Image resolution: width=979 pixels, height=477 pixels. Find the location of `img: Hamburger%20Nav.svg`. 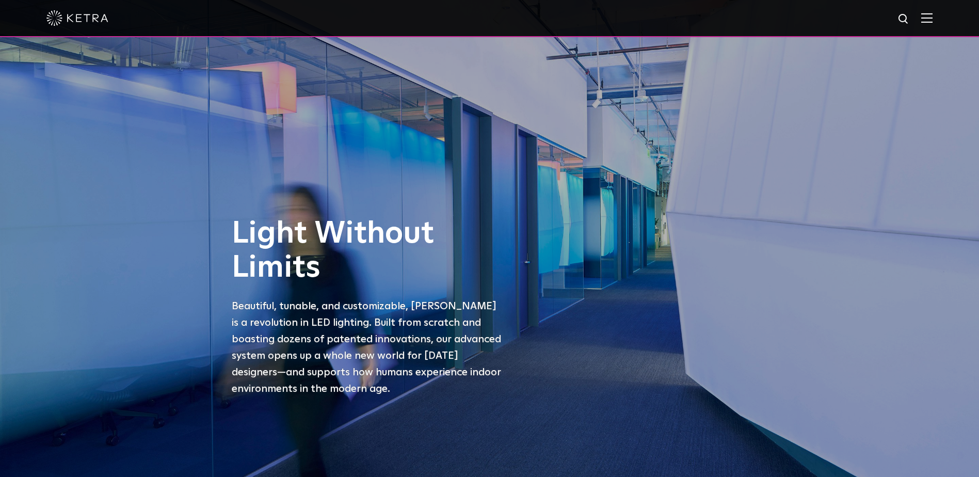

img: Hamburger%20Nav.svg is located at coordinates (927, 18).